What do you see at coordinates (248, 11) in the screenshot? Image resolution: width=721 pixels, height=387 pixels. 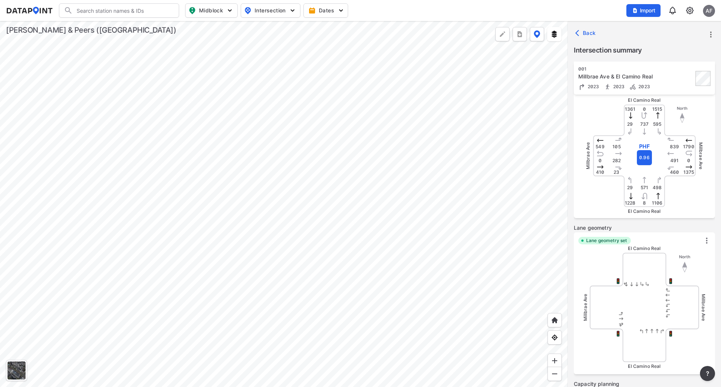 I see `img: map_pin_int.54838e6b.svg` at bounding box center [248, 11].